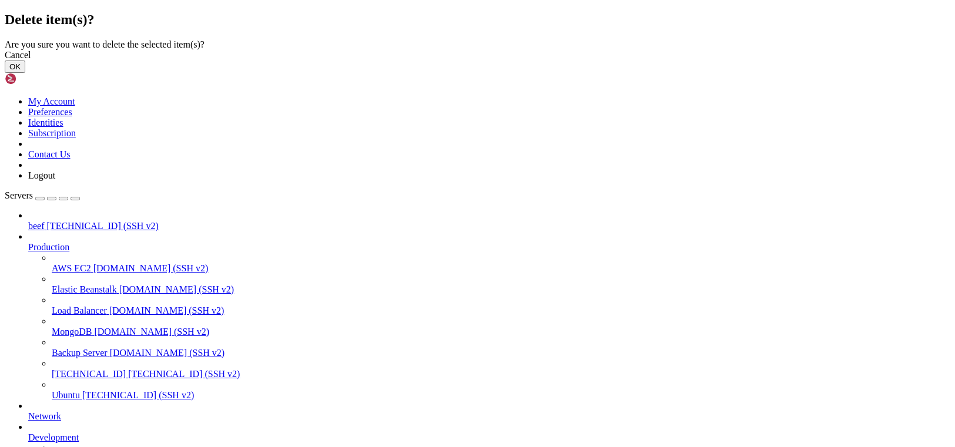  I want to click on x-row: System load: 0.0, so click(402, 95).